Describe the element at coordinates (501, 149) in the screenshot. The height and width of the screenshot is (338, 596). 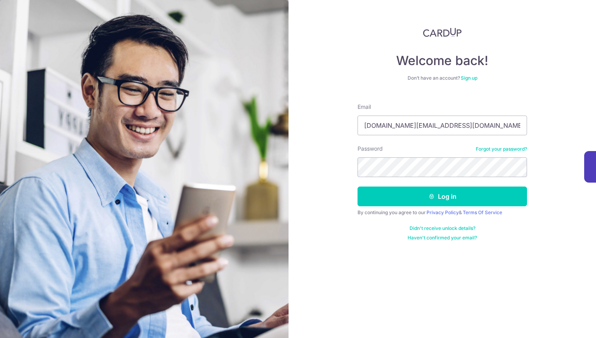
I see `a: Forgot your password?` at that location.